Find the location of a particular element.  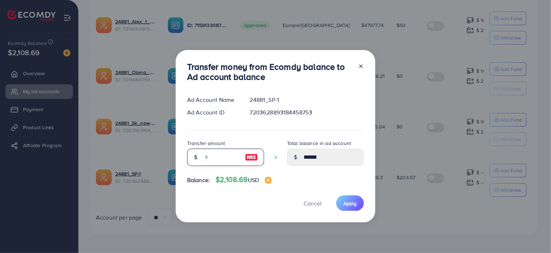

label: Transfer amount is located at coordinates (206, 143).